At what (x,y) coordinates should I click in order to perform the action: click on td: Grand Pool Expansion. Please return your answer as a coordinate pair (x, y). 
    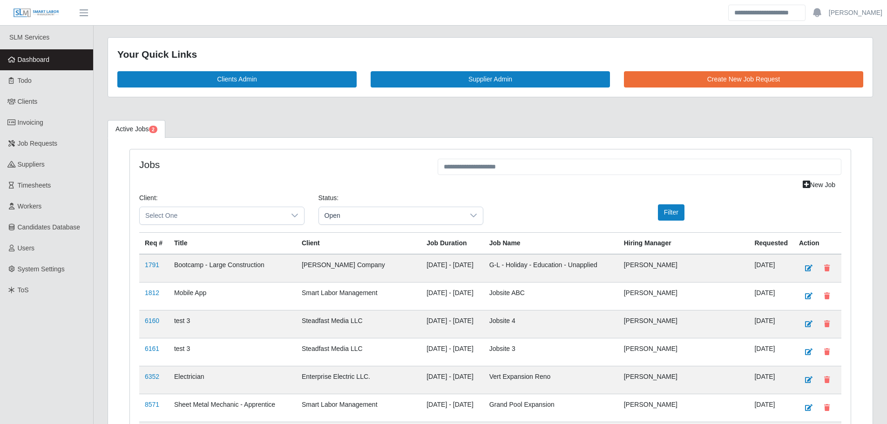
    Looking at the image, I should click on (551, 408).